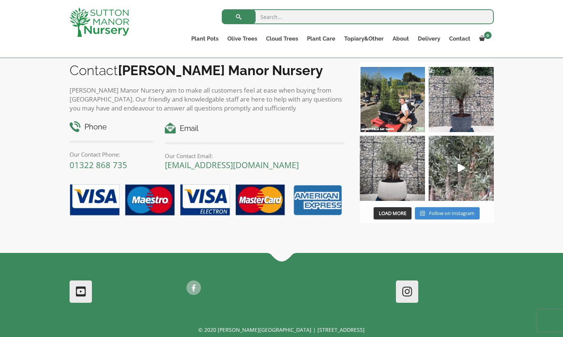  I want to click on a: Delivery, so click(429, 39).